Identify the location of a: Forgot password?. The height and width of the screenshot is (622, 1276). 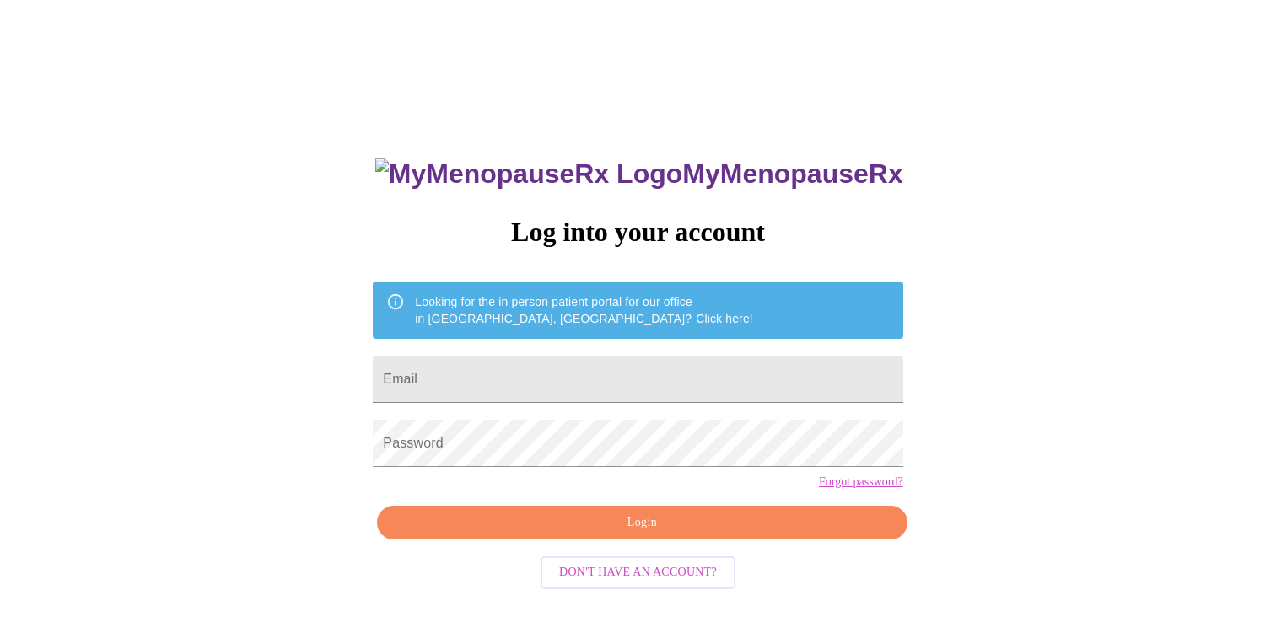
(861, 482).